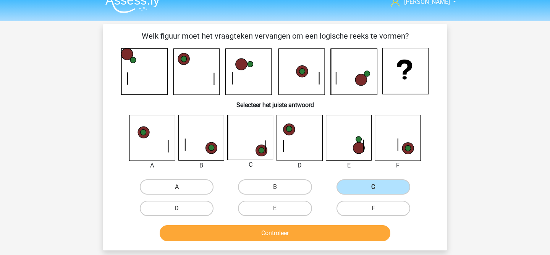 The width and height of the screenshot is (550, 255). What do you see at coordinates (275, 102) in the screenshot?
I see `h6: Selecteer het juiste antwoord` at bounding box center [275, 102].